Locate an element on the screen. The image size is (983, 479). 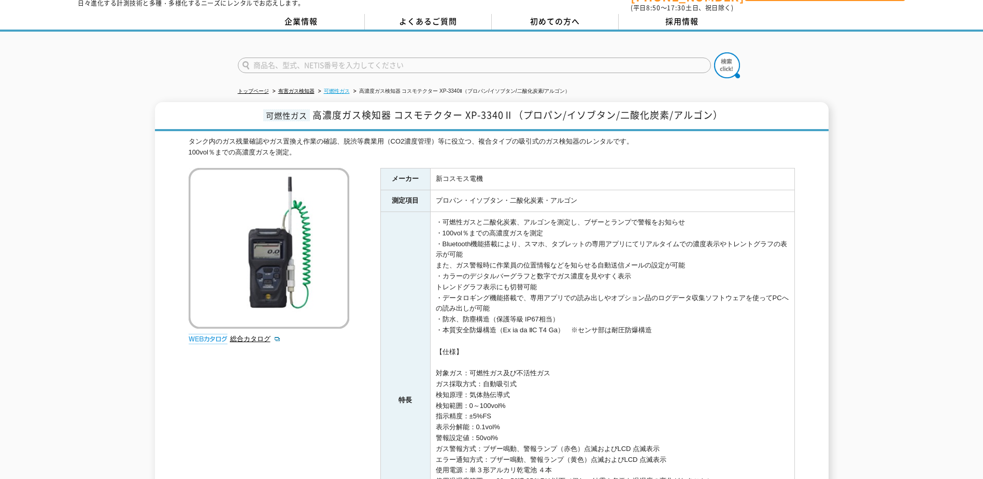
a: トップページ is located at coordinates (253, 91).